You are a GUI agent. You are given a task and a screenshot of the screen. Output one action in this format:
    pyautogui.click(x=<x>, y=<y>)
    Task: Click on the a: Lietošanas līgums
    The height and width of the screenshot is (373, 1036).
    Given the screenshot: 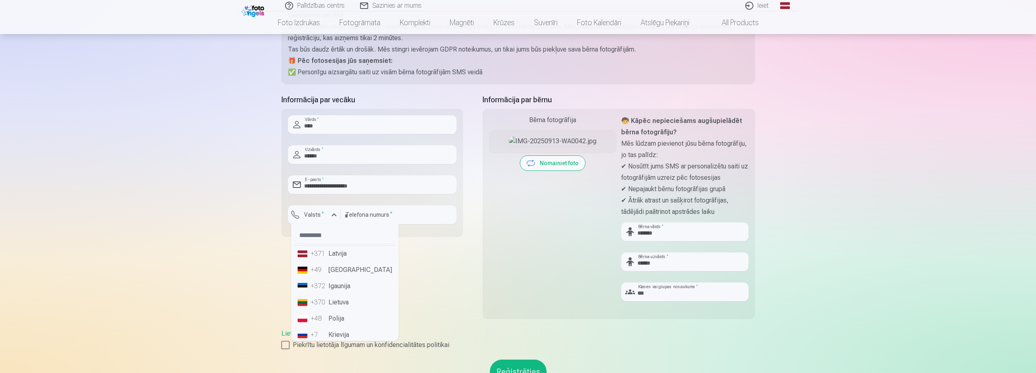 What is the action you would take?
    pyautogui.click(x=307, y=333)
    